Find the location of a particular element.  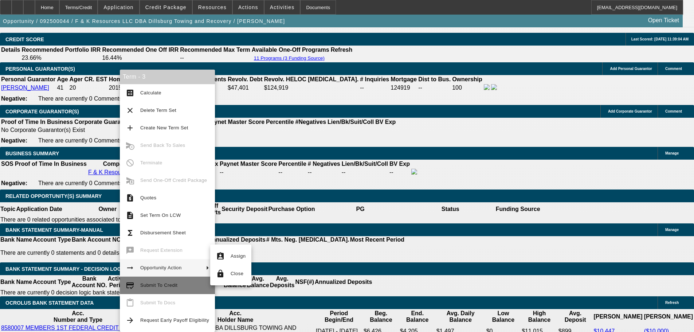

b: Revolv. Debt is located at coordinates (245, 79).